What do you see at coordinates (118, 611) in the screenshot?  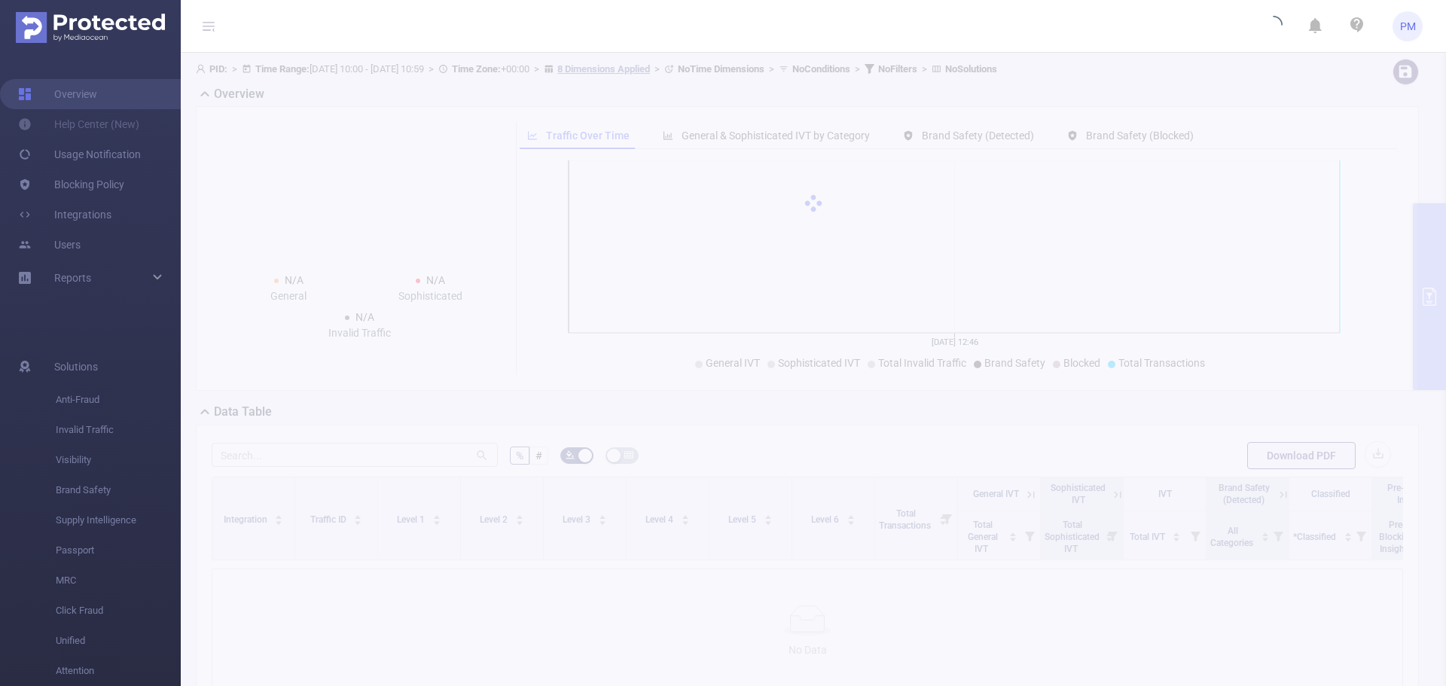 I see `span: Click Fraud` at bounding box center [118, 611].